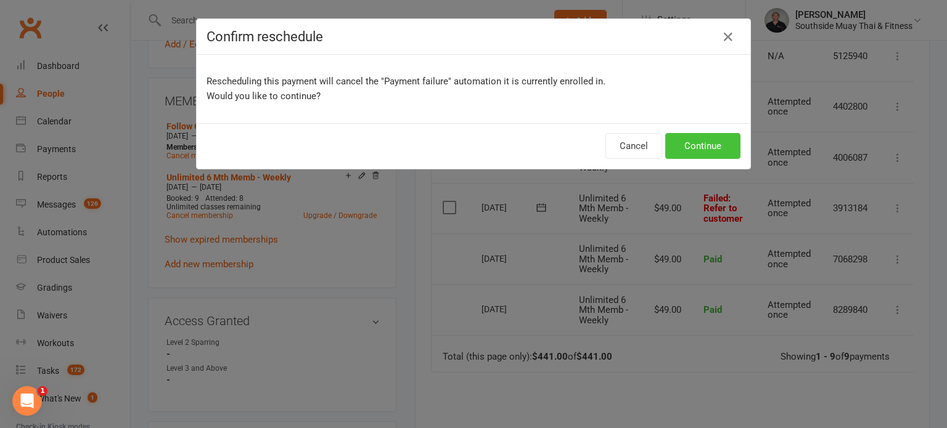 This screenshot has width=947, height=428. What do you see at coordinates (728, 37) in the screenshot?
I see `button: Close` at bounding box center [728, 37].